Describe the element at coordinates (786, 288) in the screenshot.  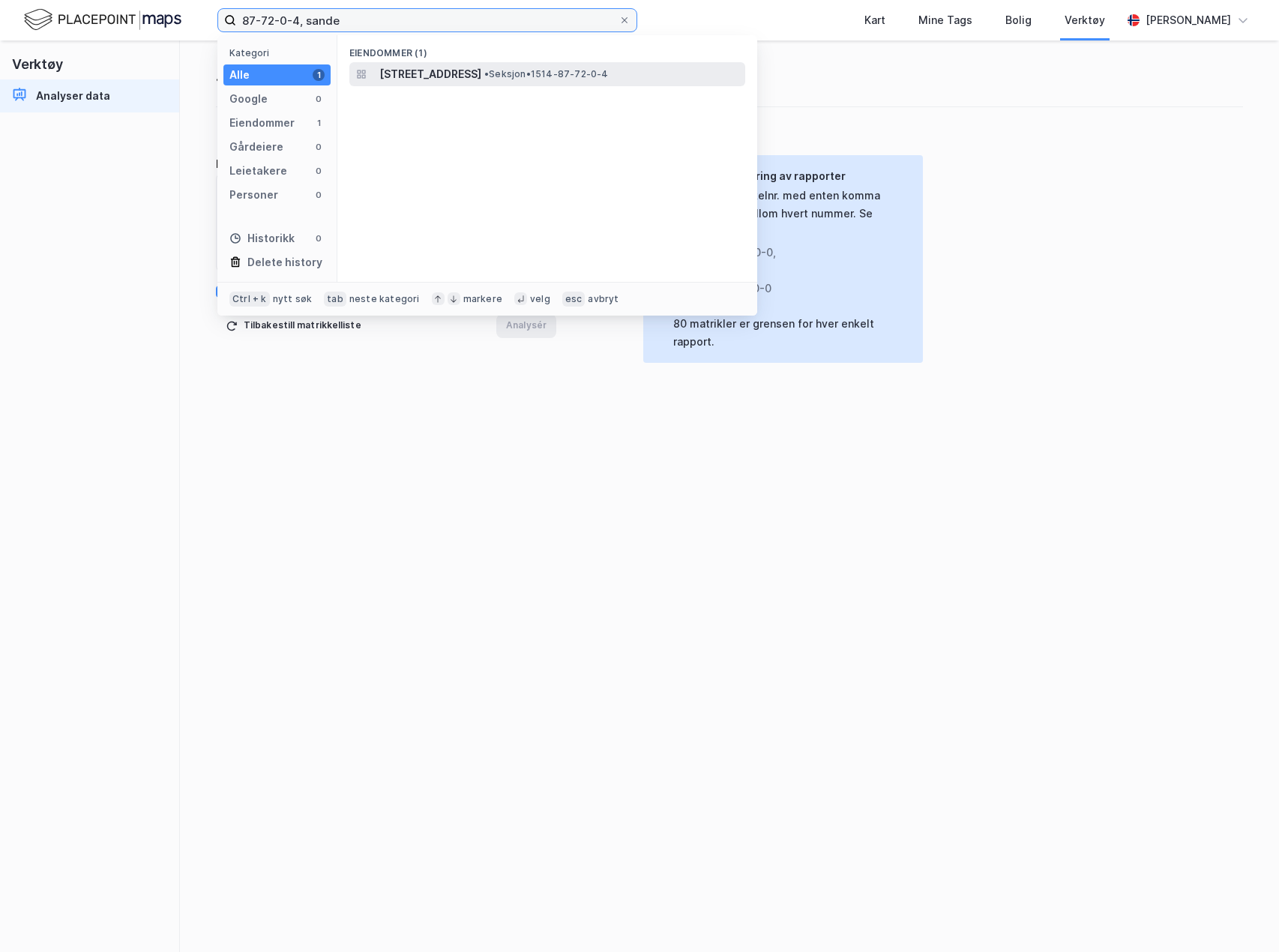
I see `div: 5001-414-398-0-0` at that location.